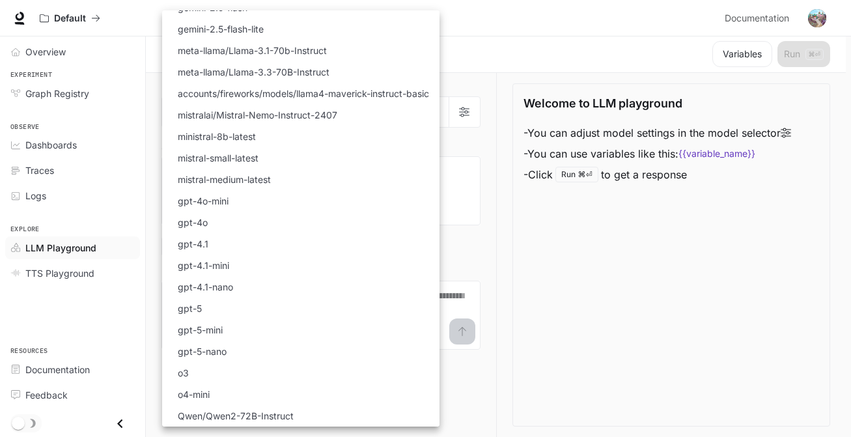 This screenshot has height=437, width=851. Describe the element at coordinates (224, 179) in the screenshot. I see `p: mistral-medium-latest` at that location.